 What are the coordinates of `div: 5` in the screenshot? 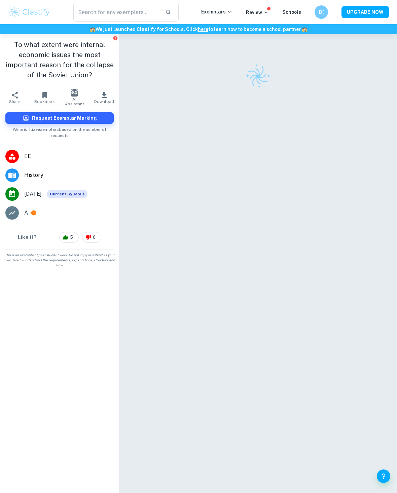 It's located at (69, 237).